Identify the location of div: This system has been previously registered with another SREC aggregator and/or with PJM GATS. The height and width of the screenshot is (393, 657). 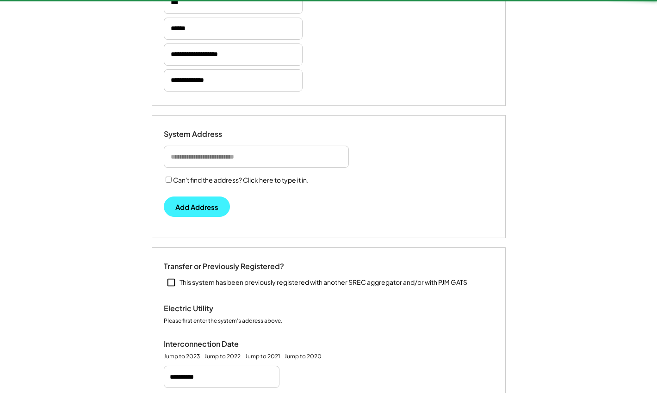
(323, 283).